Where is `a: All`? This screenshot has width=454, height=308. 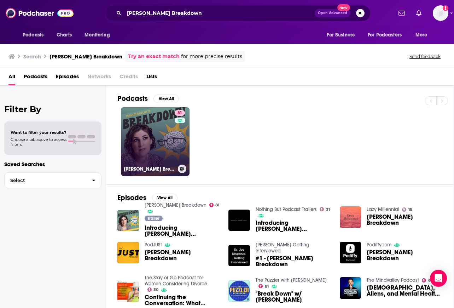
a: All is located at coordinates (12, 78).